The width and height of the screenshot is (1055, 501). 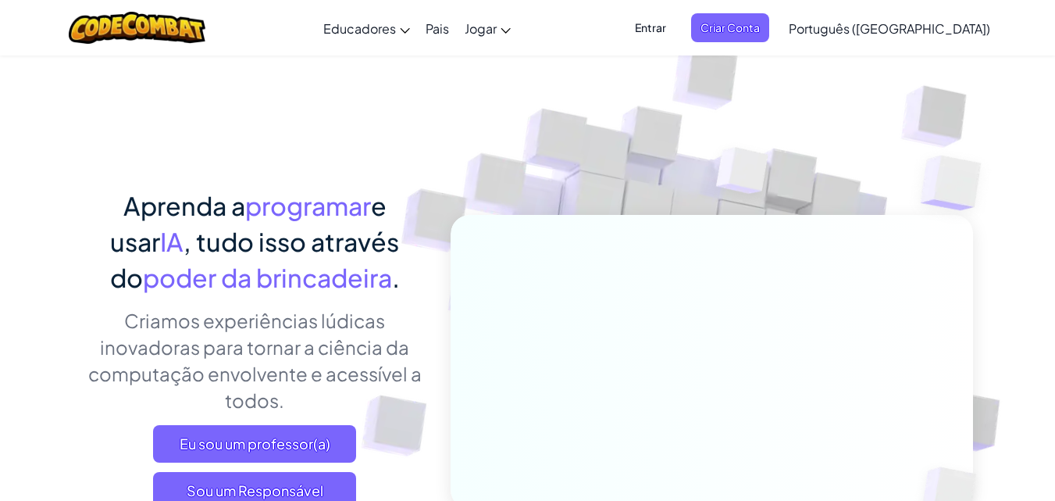 What do you see at coordinates (359, 28) in the screenshot?
I see `font: Educadores` at bounding box center [359, 28].